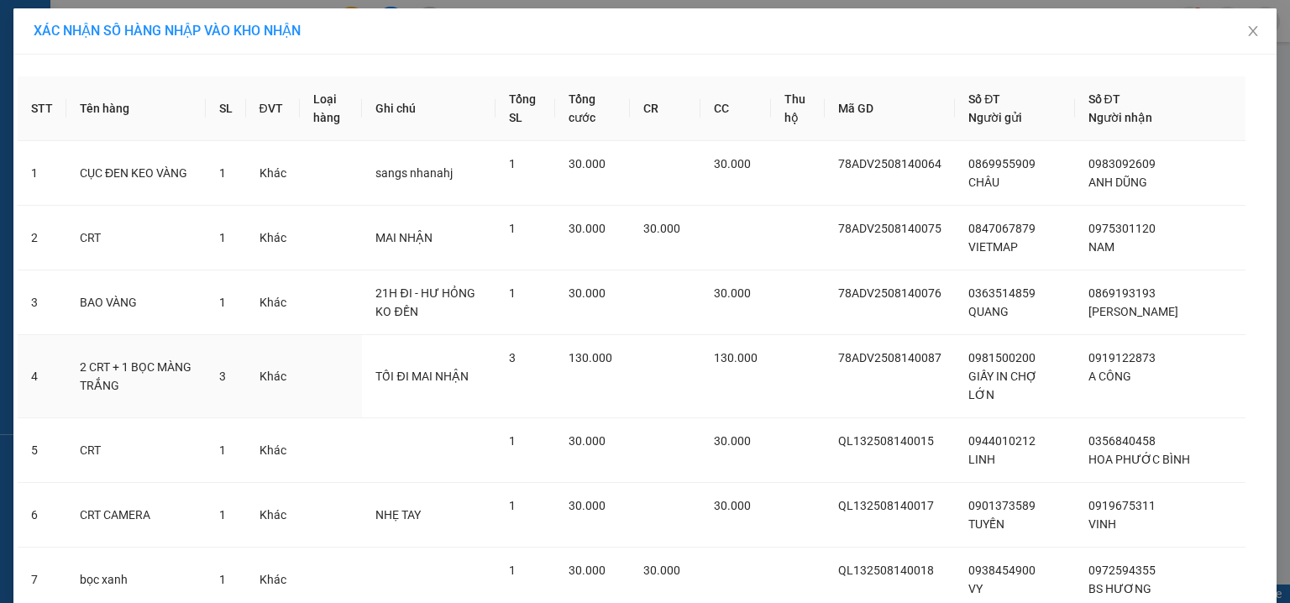 The image size is (1290, 603). What do you see at coordinates (525, 108) in the screenshot?
I see `th: Tổng SL` at bounding box center [525, 108].